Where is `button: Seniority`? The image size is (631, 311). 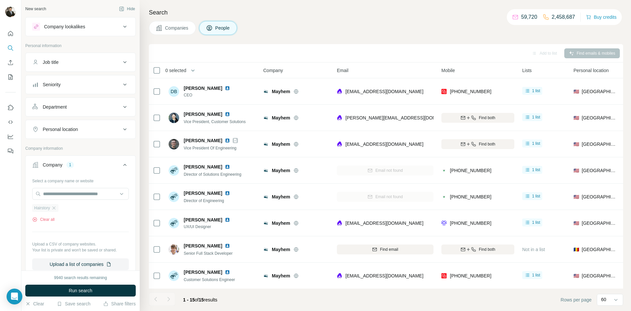
button: Seniority is located at coordinates (81, 84).